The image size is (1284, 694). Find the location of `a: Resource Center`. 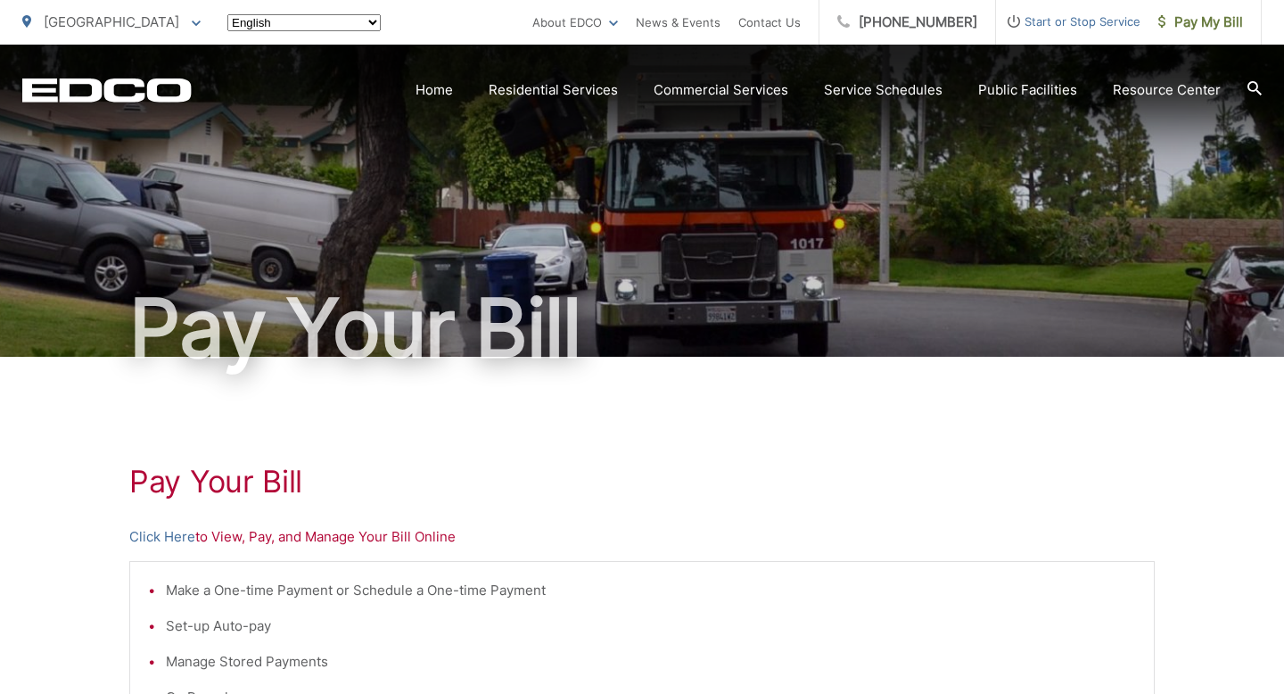

a: Resource Center is located at coordinates (1166, 90).